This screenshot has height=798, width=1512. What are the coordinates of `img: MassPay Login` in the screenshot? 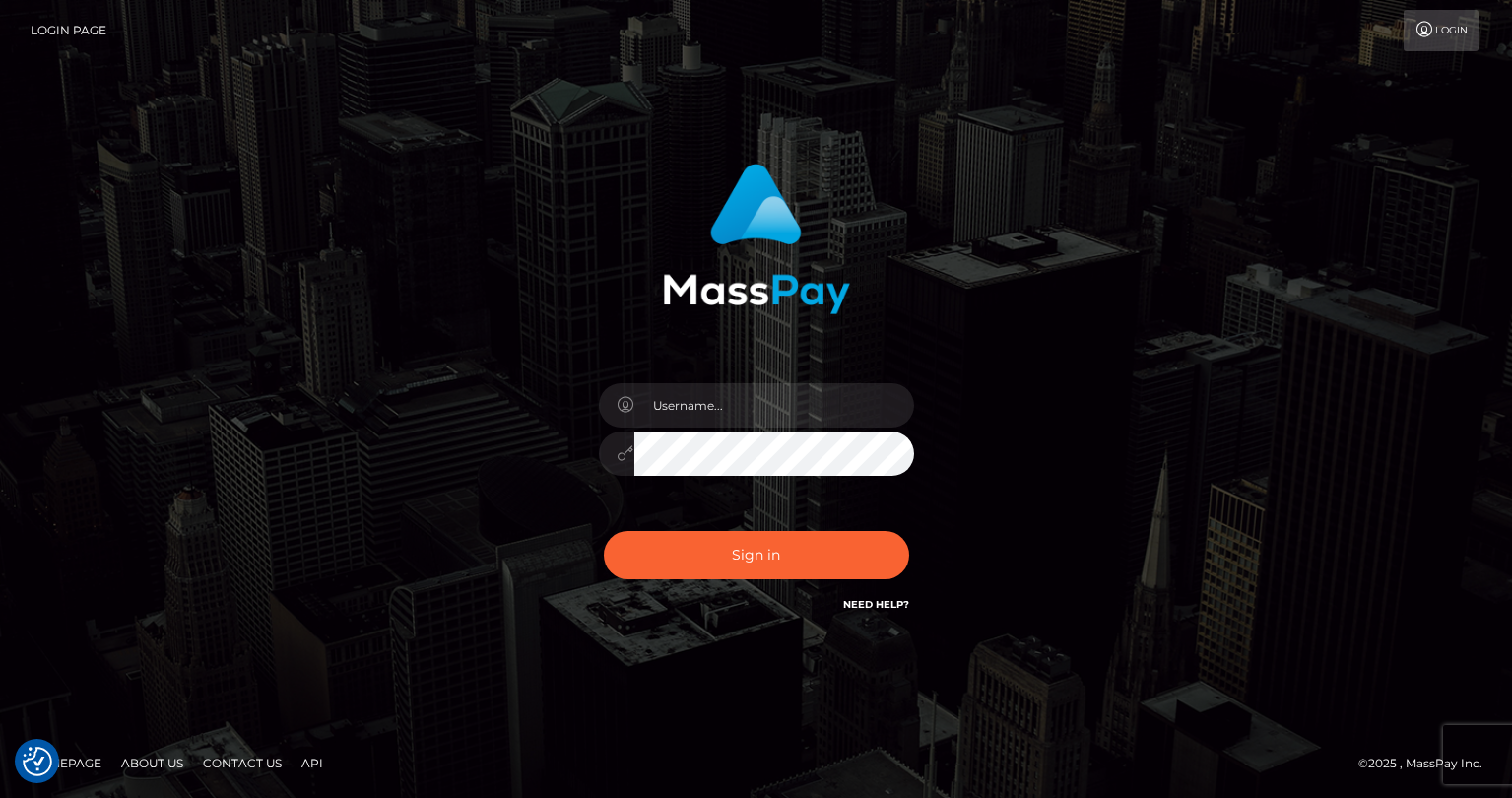 It's located at (756, 238).